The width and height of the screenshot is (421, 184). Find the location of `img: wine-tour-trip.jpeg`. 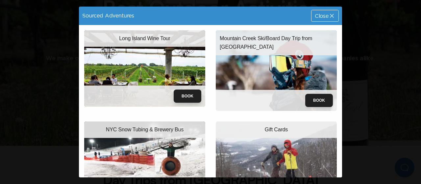

img: wine-tour-trip.jpeg is located at coordinates (145, 68).